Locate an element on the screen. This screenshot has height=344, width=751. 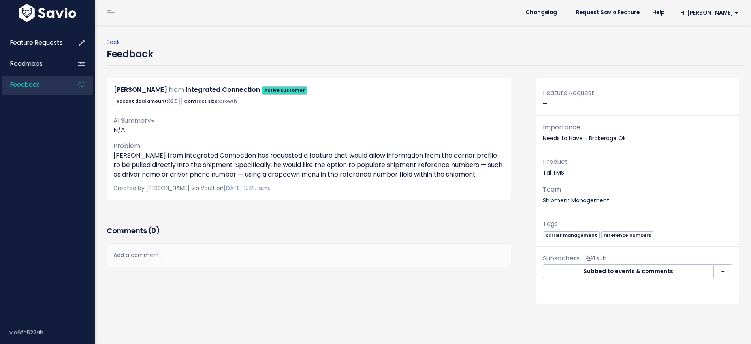
span: Changelog is located at coordinates (542, 13).